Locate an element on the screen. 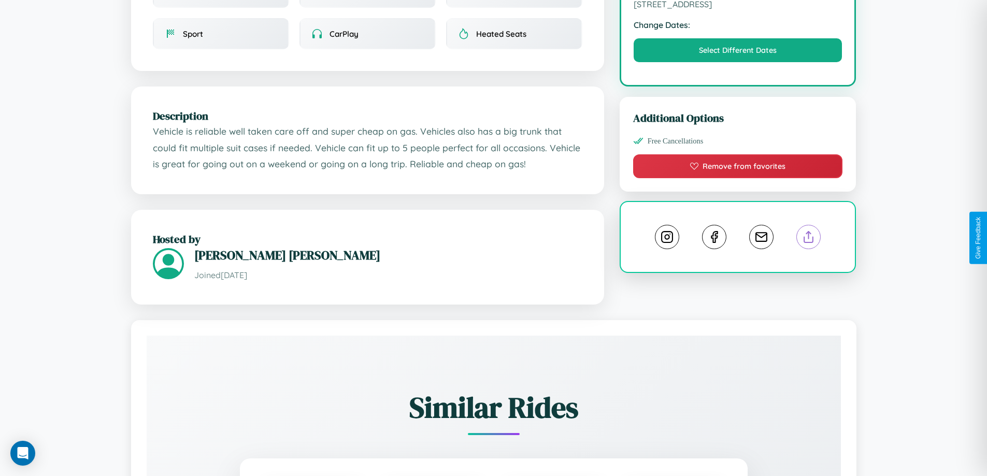  h2: Similar Rides is located at coordinates (494, 407).